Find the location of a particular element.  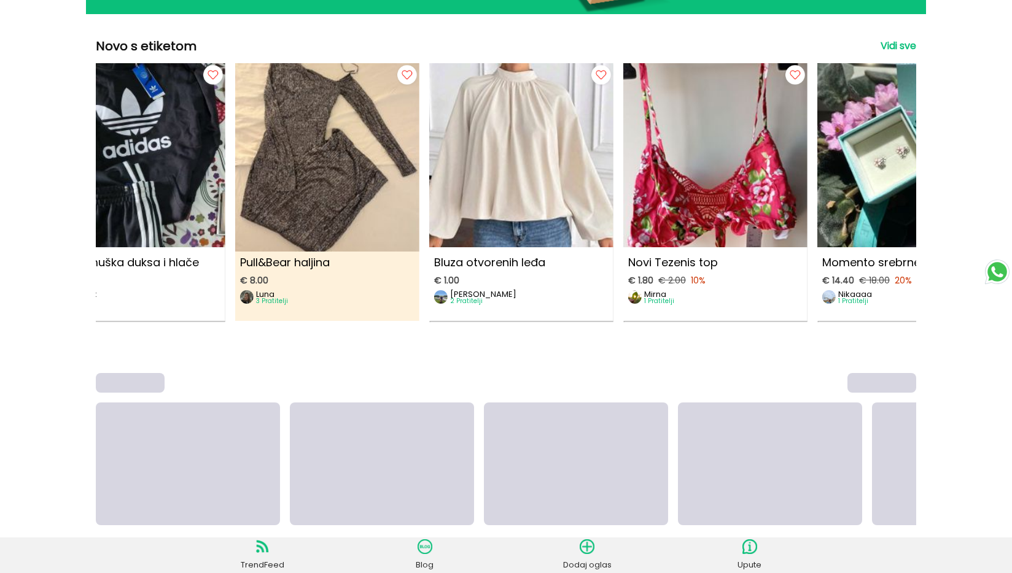

a: Novi Tezenis topNovi Tezenis top€ 1.80€ 2.0010%imageMirna1 Pratitelji is located at coordinates (715, 192).